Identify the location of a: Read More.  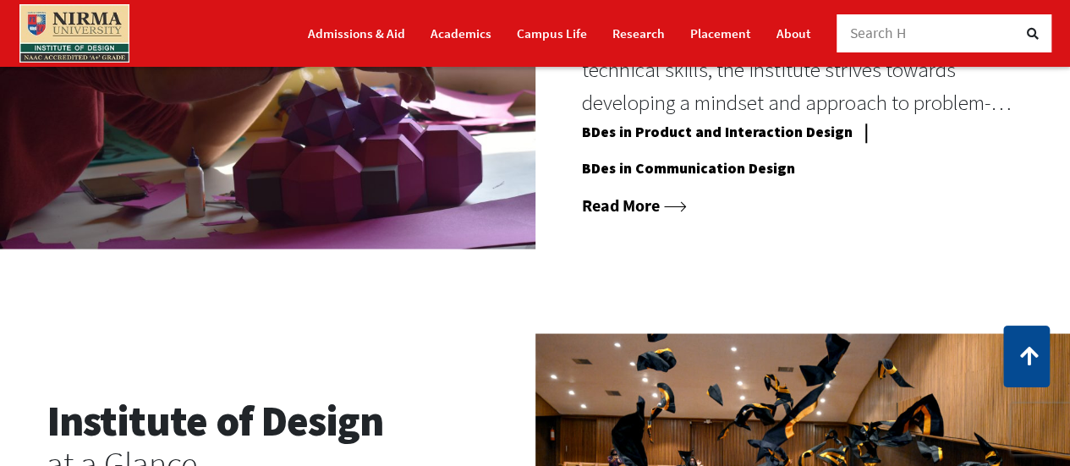
(634, 204).